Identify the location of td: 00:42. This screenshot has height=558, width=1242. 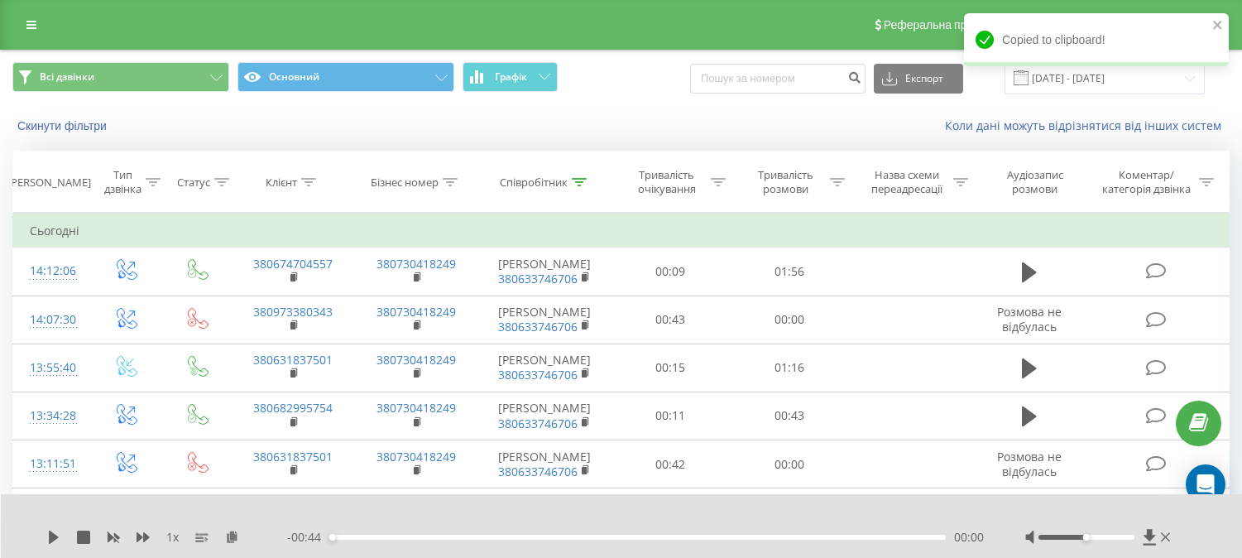
(671, 464).